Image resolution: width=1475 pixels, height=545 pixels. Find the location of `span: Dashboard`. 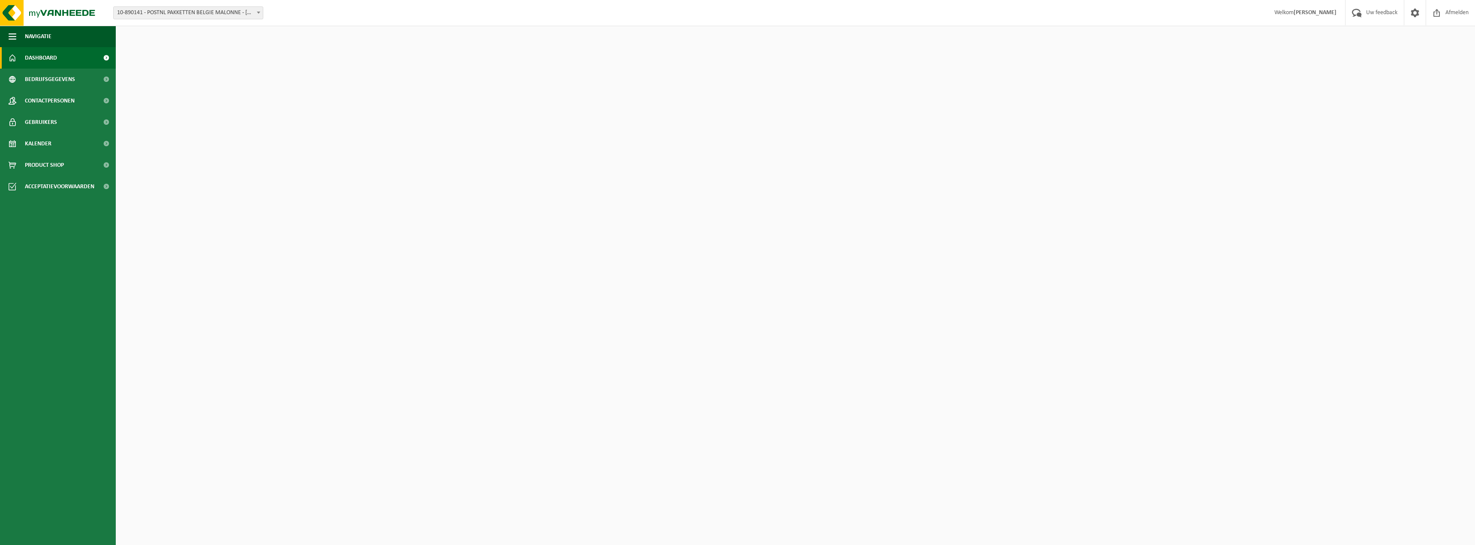

span: Dashboard is located at coordinates (41, 58).